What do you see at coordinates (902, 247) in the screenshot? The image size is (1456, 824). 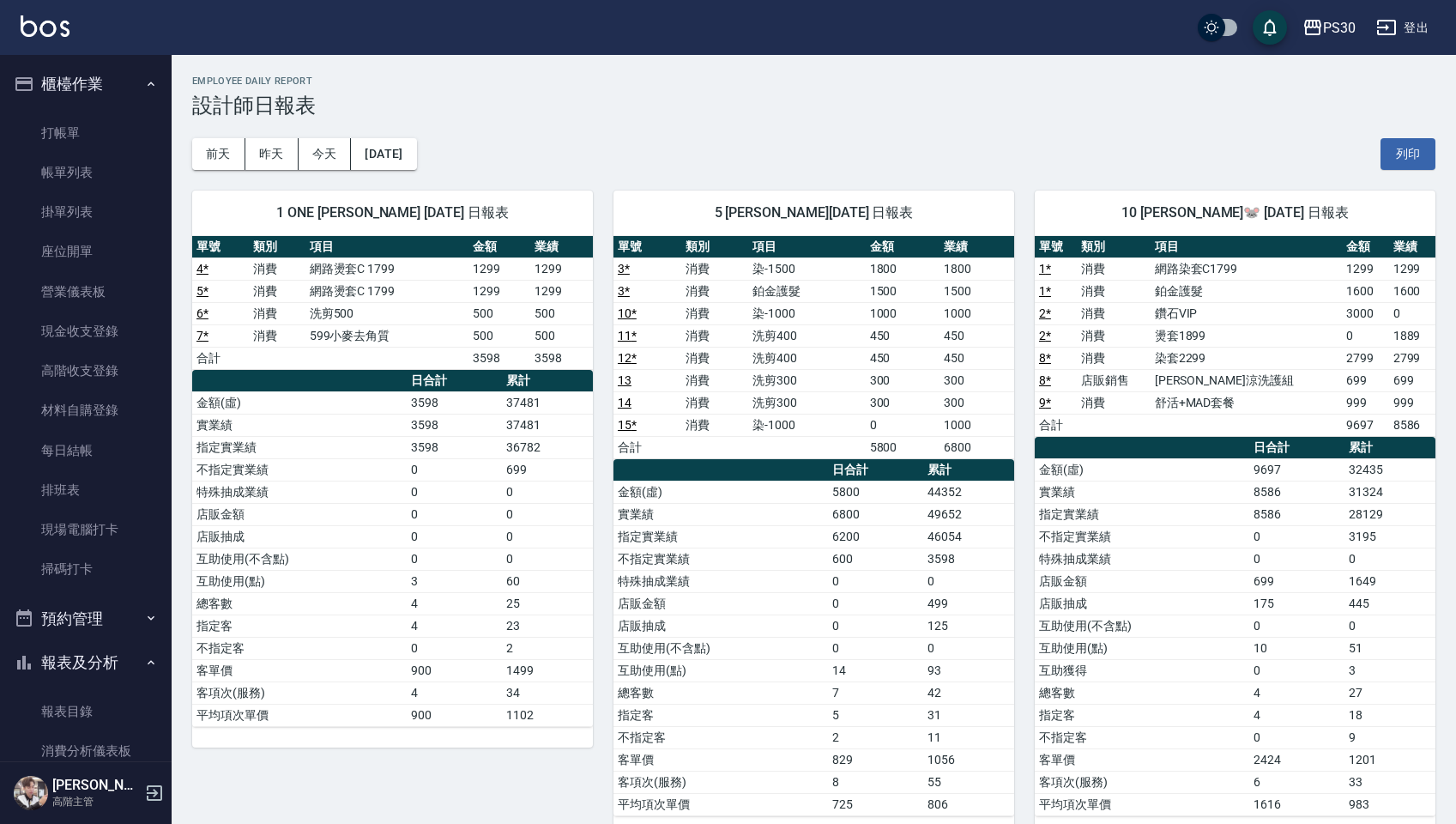 I see `th: 金額` at bounding box center [902, 247].